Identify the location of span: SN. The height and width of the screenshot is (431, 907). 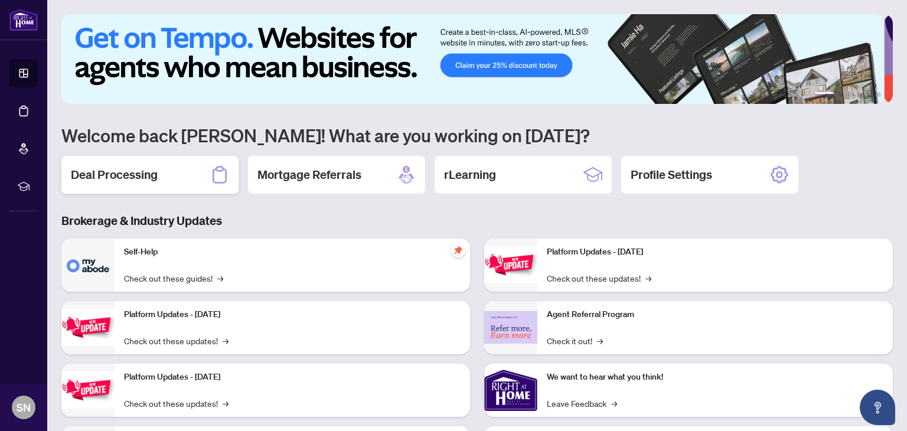
(24, 408).